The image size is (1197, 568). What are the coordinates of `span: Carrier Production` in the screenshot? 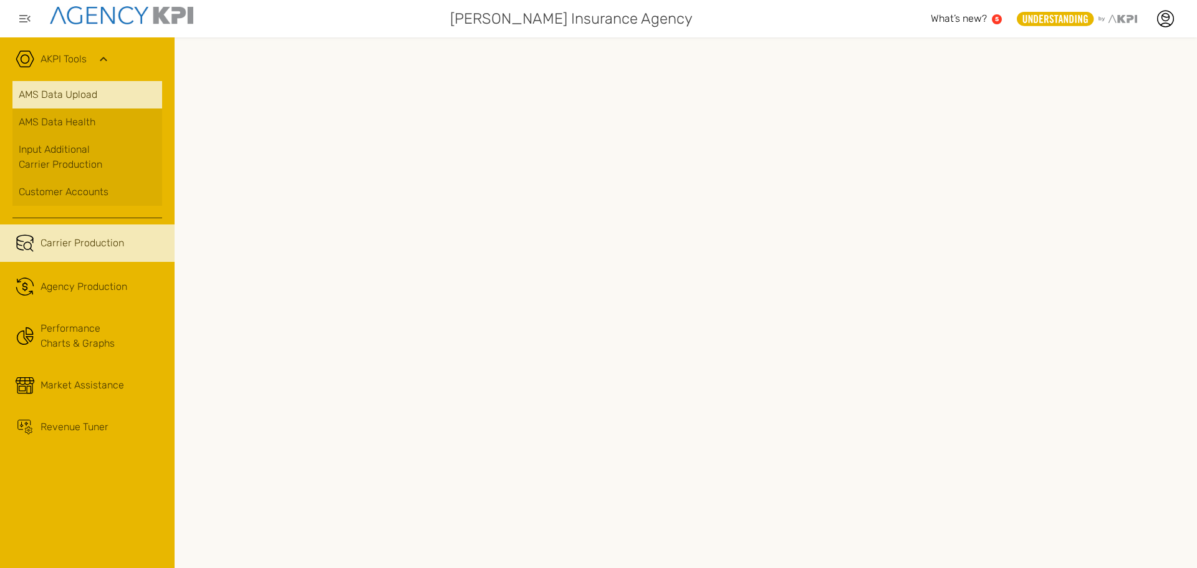 It's located at (82, 243).